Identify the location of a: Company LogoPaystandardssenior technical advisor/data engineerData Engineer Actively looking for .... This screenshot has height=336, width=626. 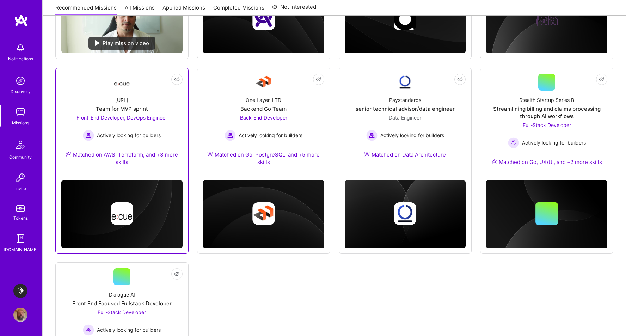
(405, 120).